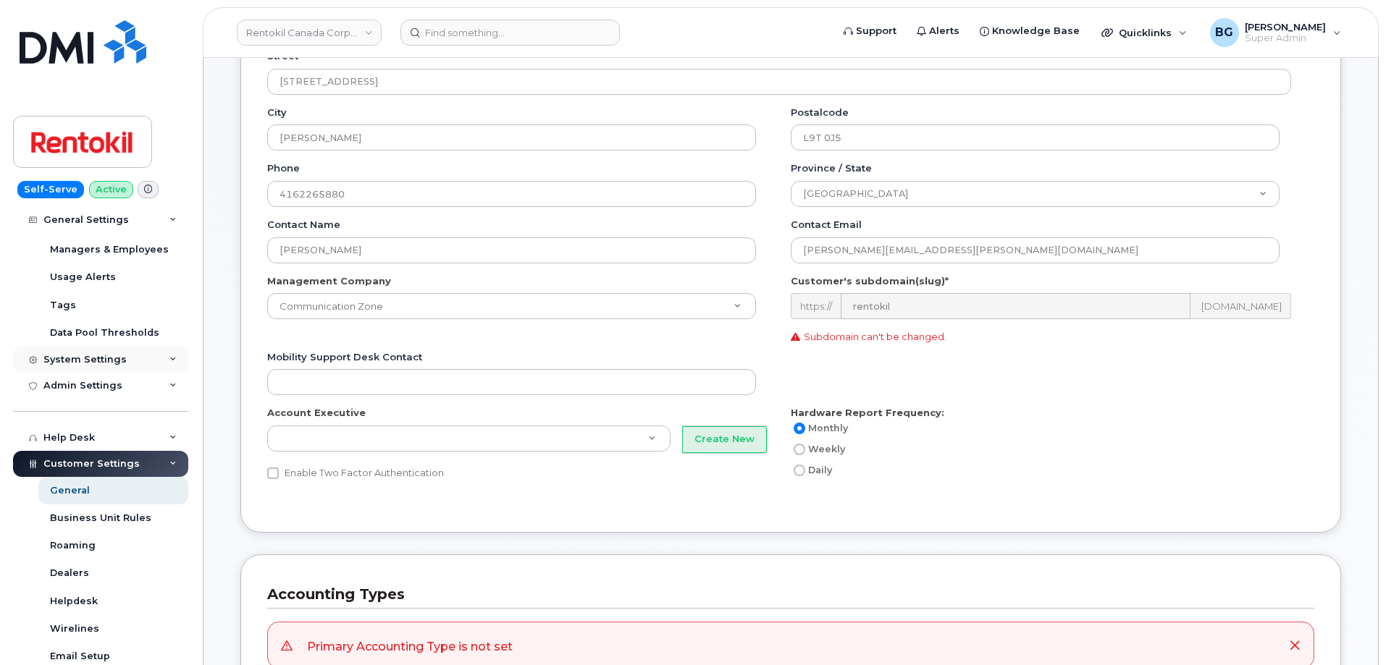 This screenshot has width=1386, height=665. What do you see at coordinates (356, 474) in the screenshot?
I see `label: Enable Two Factor Authentication` at bounding box center [356, 474].